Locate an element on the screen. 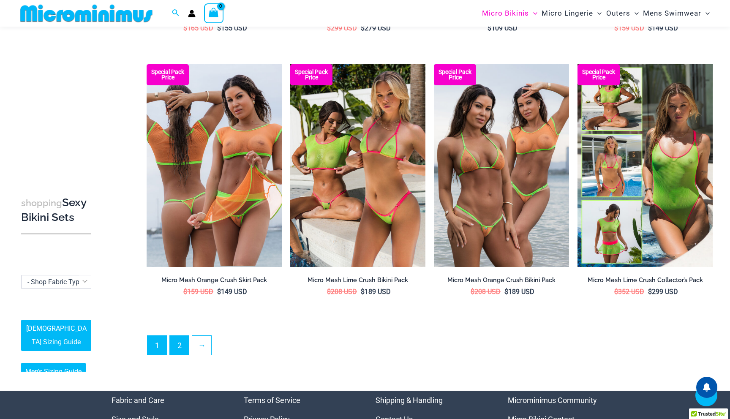 Image resolution: width=730 pixels, height=419 pixels. span: Micro Lingerie is located at coordinates (567, 13).